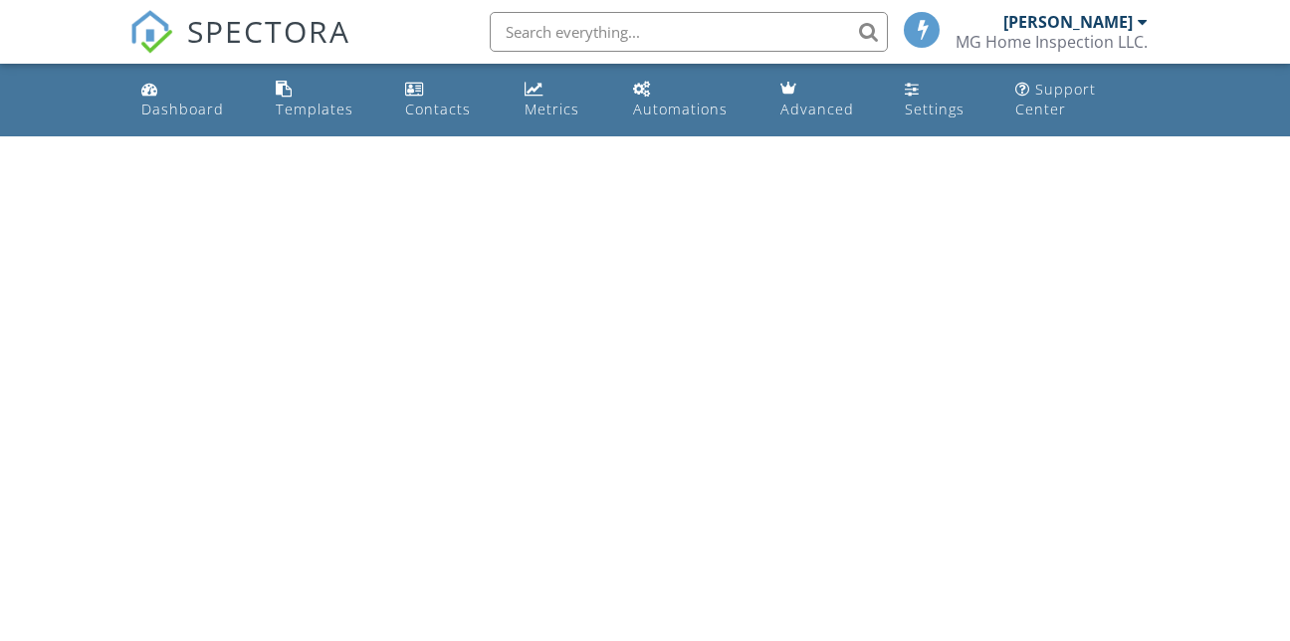 The image size is (1290, 641). I want to click on div: Advanced, so click(817, 108).